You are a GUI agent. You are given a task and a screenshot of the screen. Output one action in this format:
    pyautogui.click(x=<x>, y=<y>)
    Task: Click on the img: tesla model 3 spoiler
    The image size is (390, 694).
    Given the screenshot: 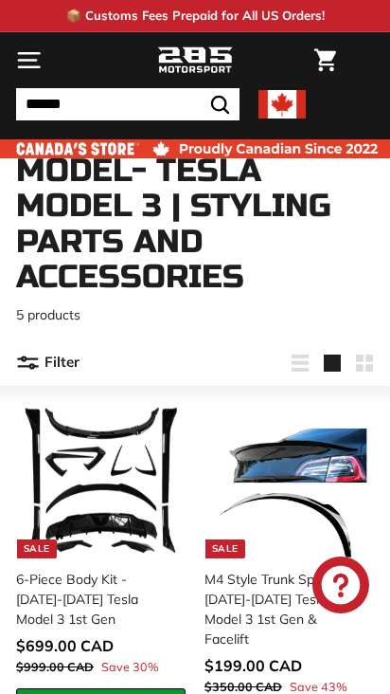 What is the action you would take?
    pyautogui.click(x=289, y=479)
    